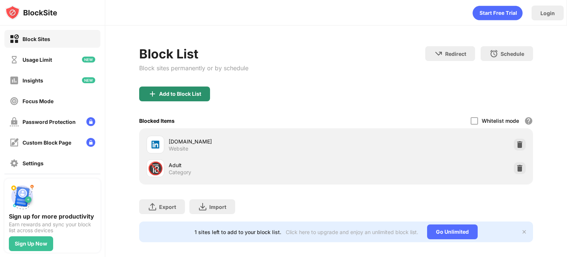 The height and width of the screenshot is (257, 567). What do you see at coordinates (194, 54) in the screenshot?
I see `div: Block List` at bounding box center [194, 54].